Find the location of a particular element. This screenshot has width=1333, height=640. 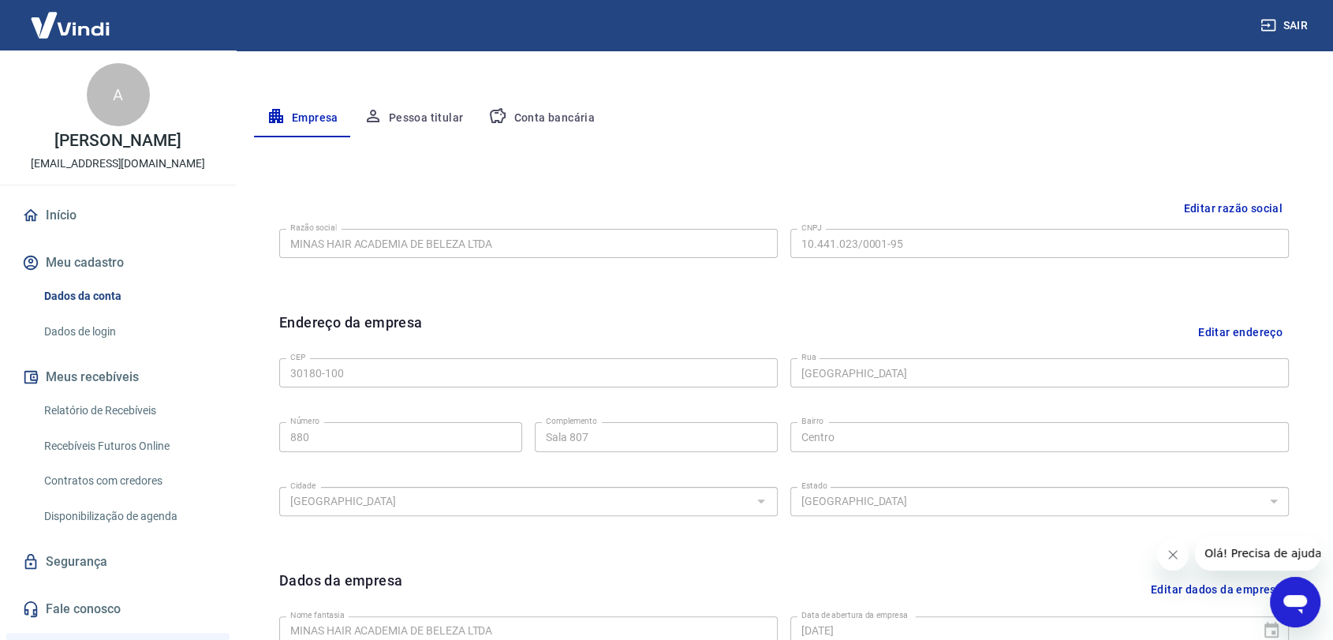

button: Meu cadastro is located at coordinates (117, 263).